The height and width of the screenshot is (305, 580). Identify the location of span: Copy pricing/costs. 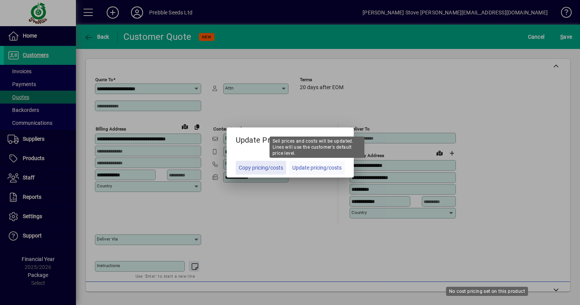
(261, 168).